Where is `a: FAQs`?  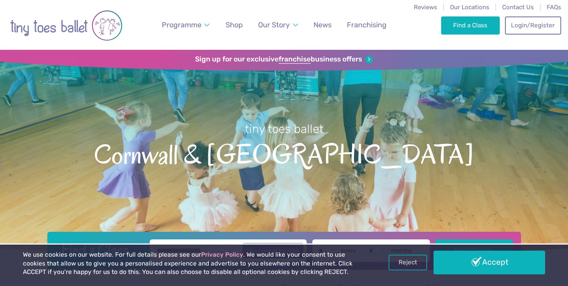 a: FAQs is located at coordinates (554, 7).